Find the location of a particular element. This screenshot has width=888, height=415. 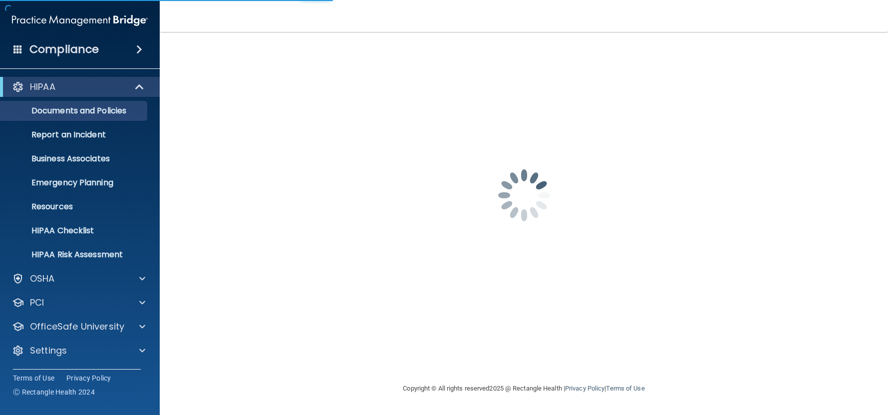

p: PCI is located at coordinates (37, 302).